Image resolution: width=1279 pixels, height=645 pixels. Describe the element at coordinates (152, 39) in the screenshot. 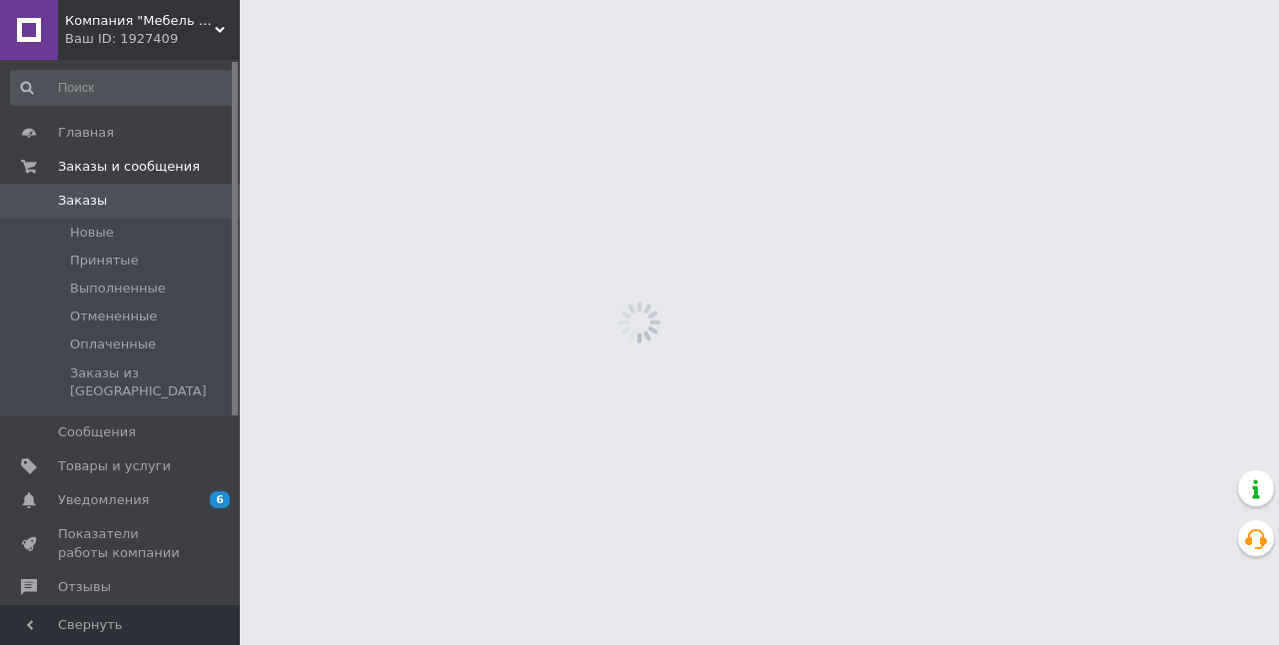

I see `div: Ваш ID: 1927409` at that location.